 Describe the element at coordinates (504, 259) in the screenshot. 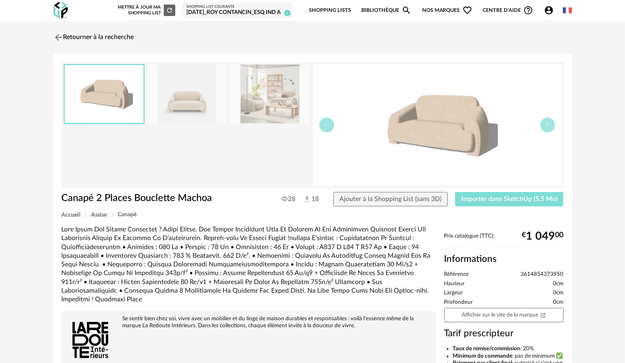

I see `h2: Informations` at that location.